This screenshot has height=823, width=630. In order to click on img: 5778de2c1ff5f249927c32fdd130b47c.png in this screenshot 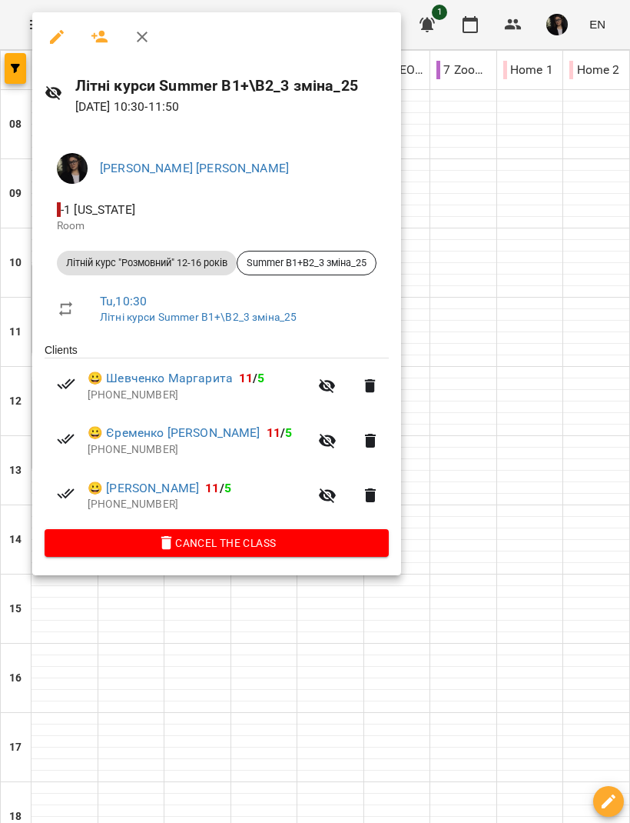, I will do `click(72, 168)`.